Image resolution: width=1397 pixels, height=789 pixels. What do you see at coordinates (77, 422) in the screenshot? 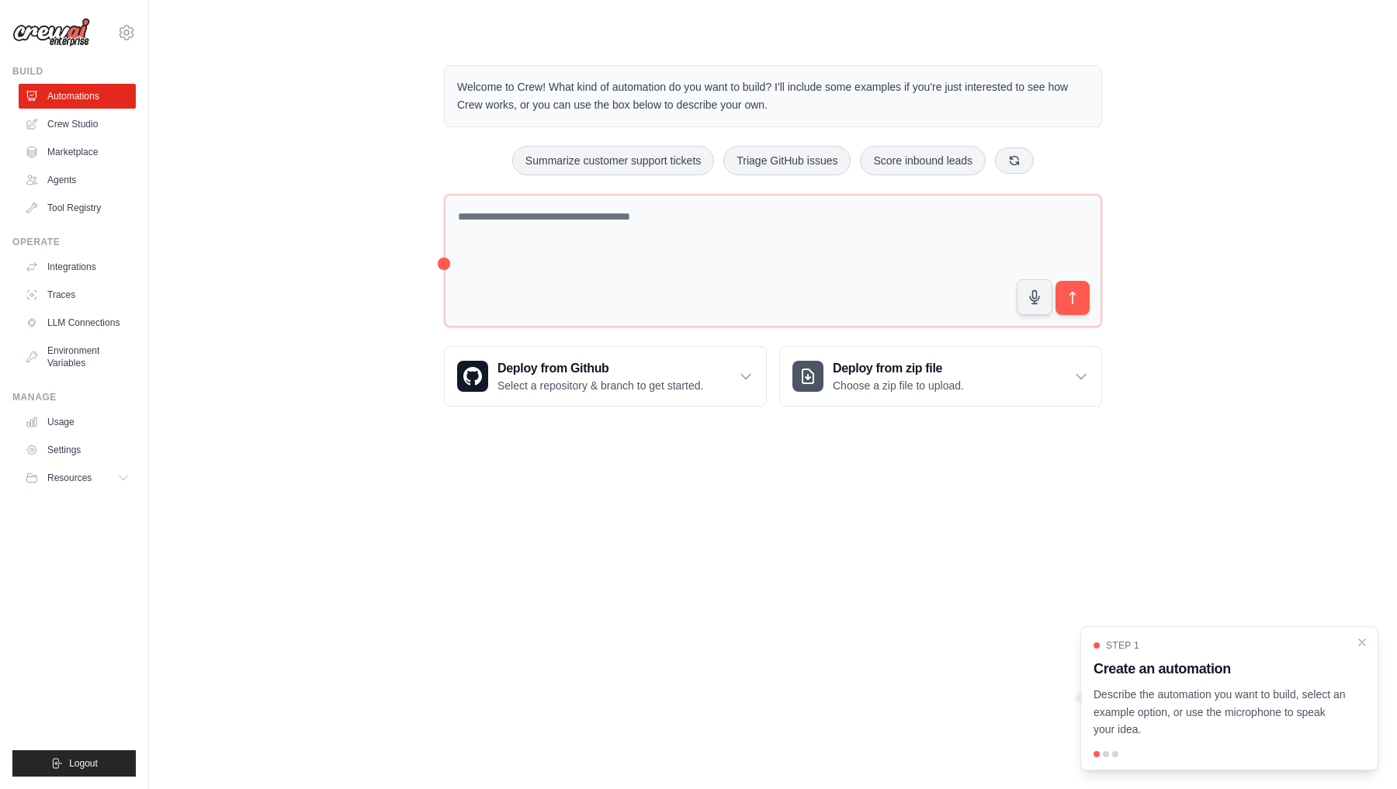
I see `a: Usage` at bounding box center [77, 422].